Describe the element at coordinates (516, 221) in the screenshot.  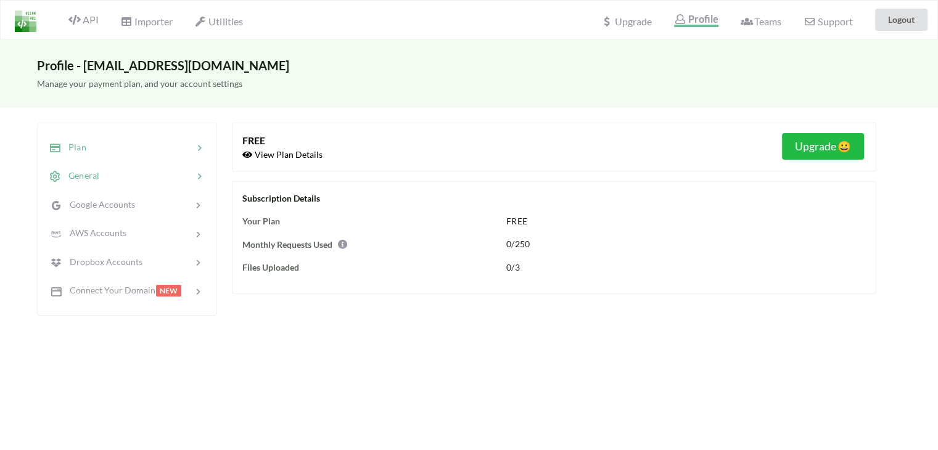
I see `span: FREE` at that location.